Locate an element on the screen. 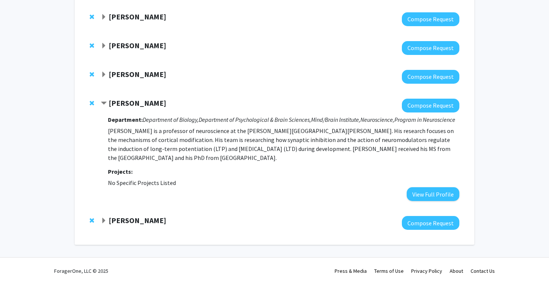 The height and width of the screenshot is (284, 549). i: Department of Psychological & Brain Sciences, is located at coordinates (255, 119).